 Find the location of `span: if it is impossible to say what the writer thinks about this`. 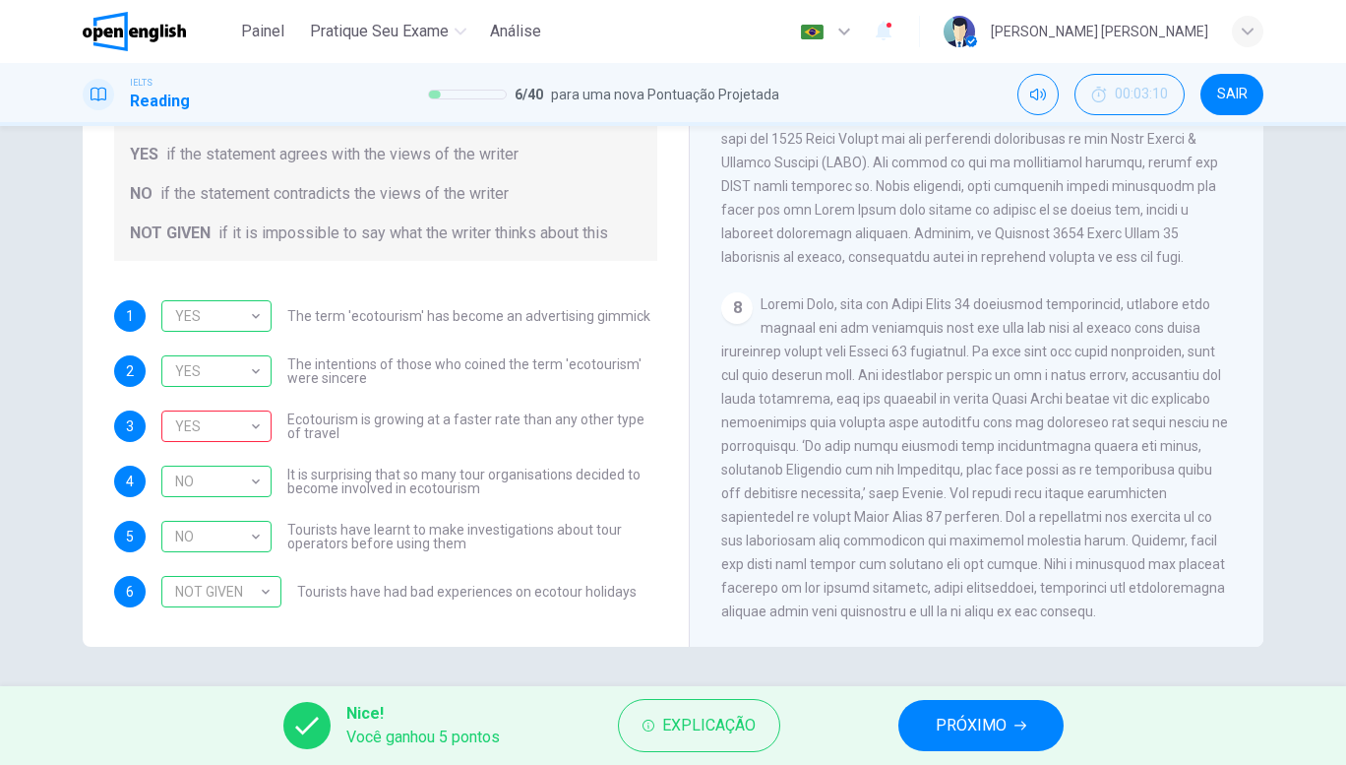

span: if it is impossible to say what the writer thinks about this is located at coordinates (413, 233).